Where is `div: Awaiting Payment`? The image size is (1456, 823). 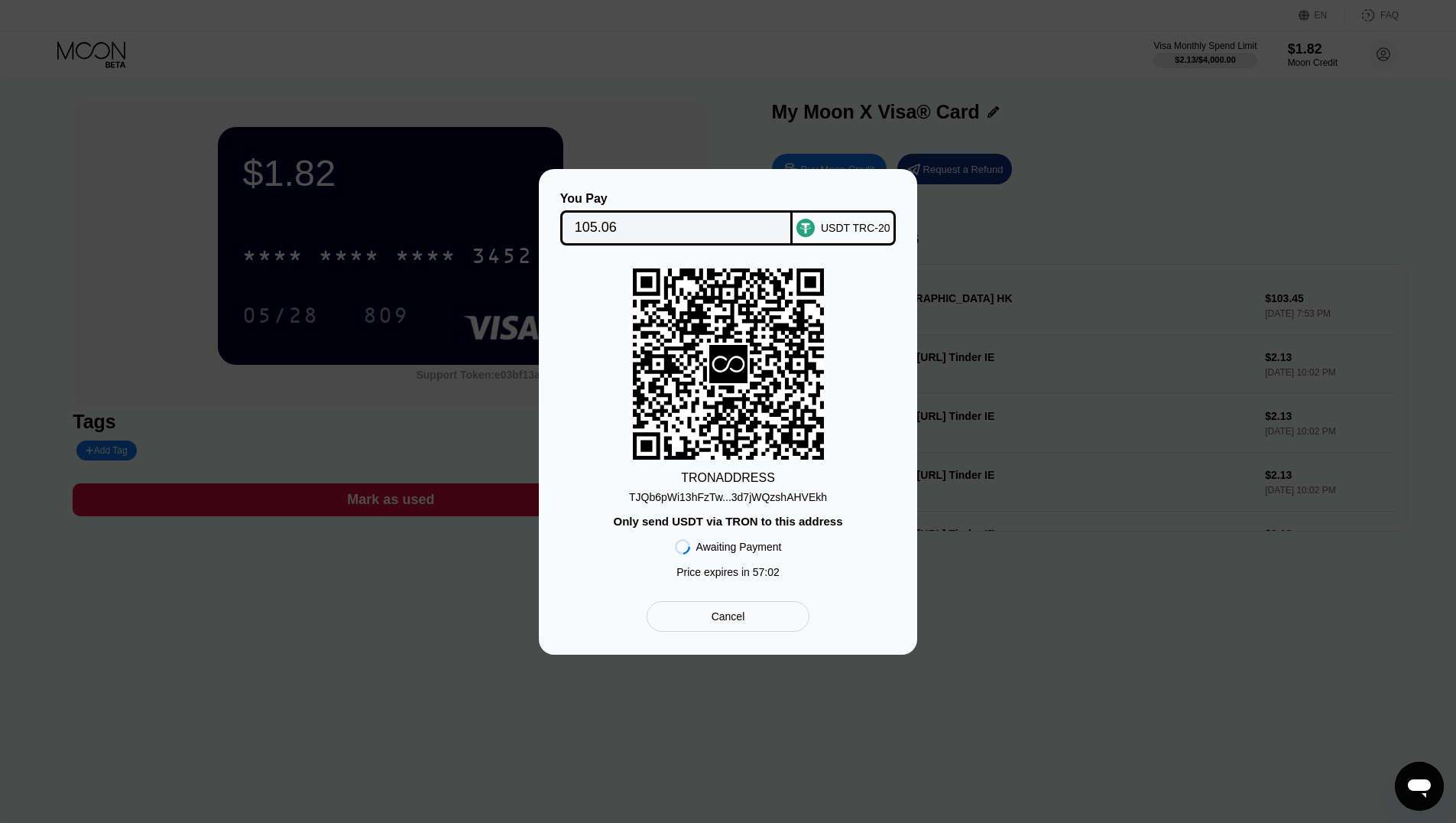 div: Awaiting Payment is located at coordinates (740, 546).